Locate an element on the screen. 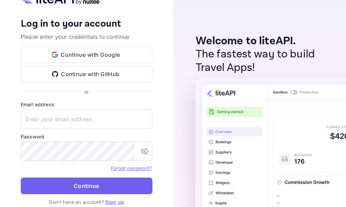 This screenshot has width=346, height=207. input: Enter your email address is located at coordinates (87, 119).